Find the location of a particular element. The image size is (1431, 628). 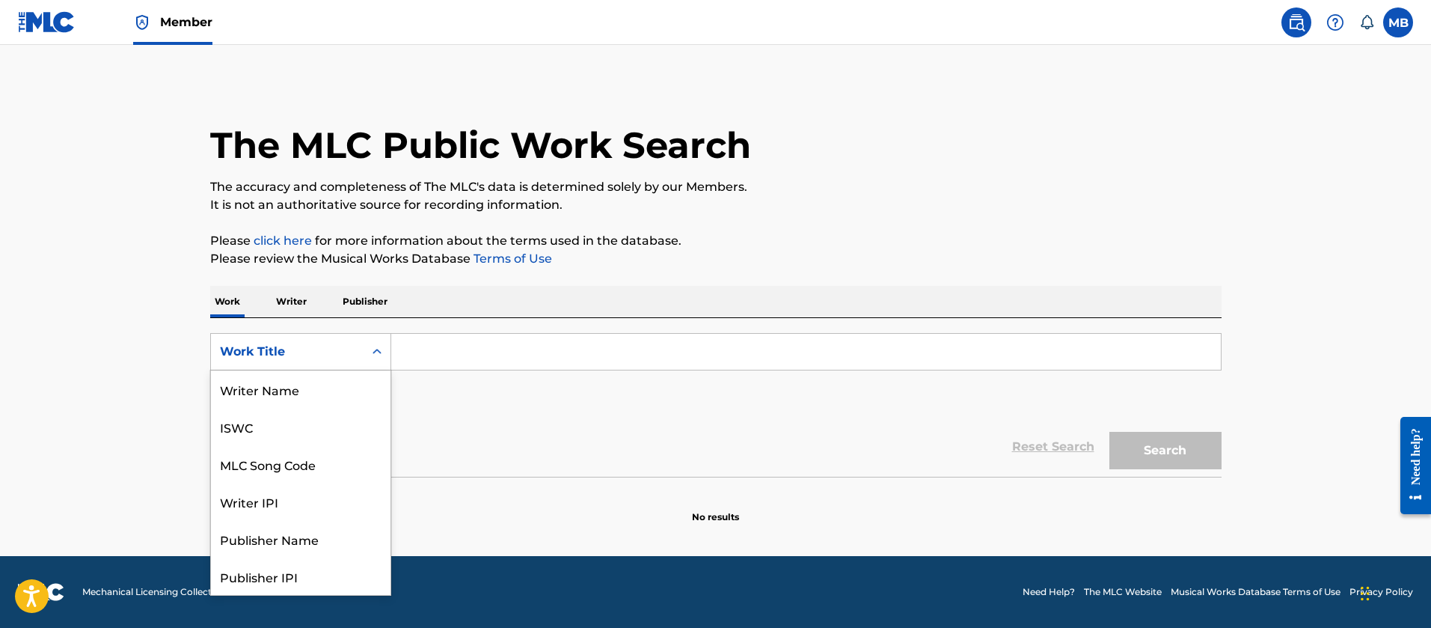

div: MLC Song Code is located at coordinates (301, 464).